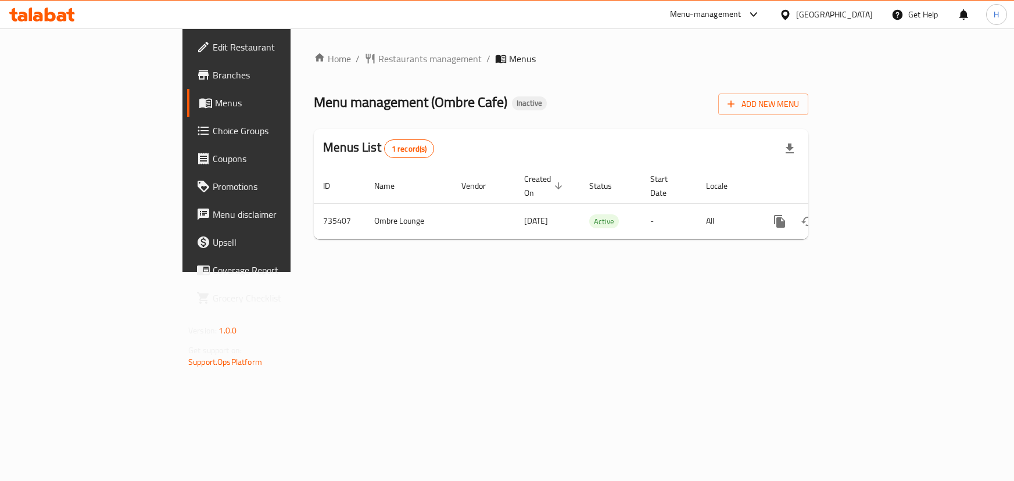 The image size is (1014, 481). I want to click on span: Start Date, so click(667, 186).